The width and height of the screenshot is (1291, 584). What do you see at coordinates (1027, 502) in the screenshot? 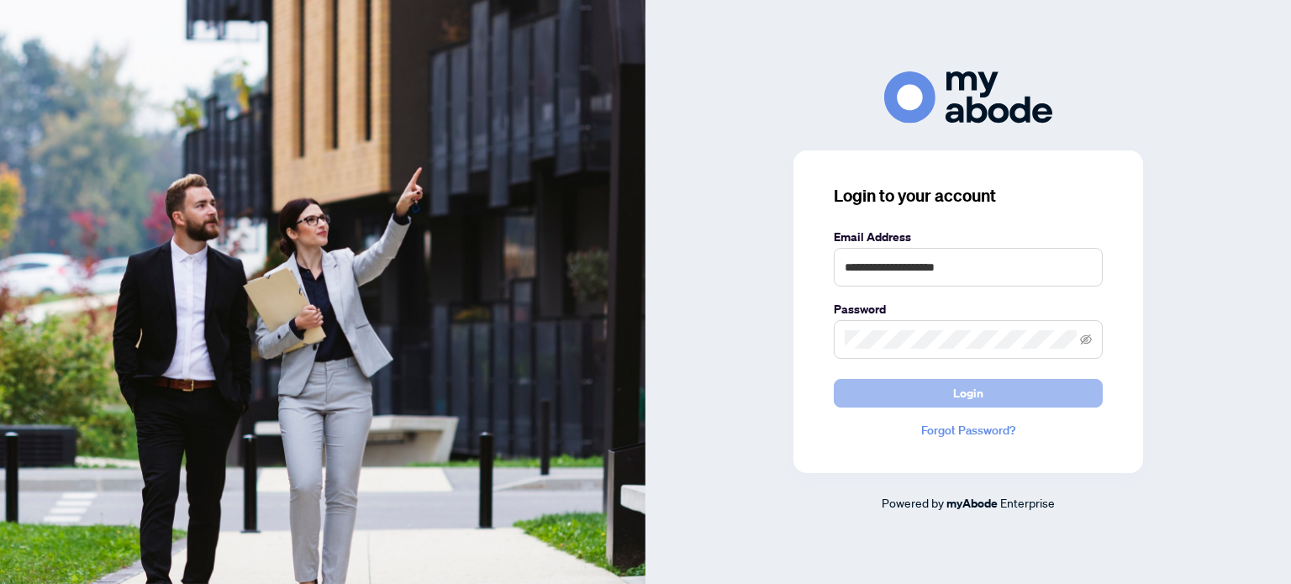
I see `span: Enterprise` at bounding box center [1027, 502].